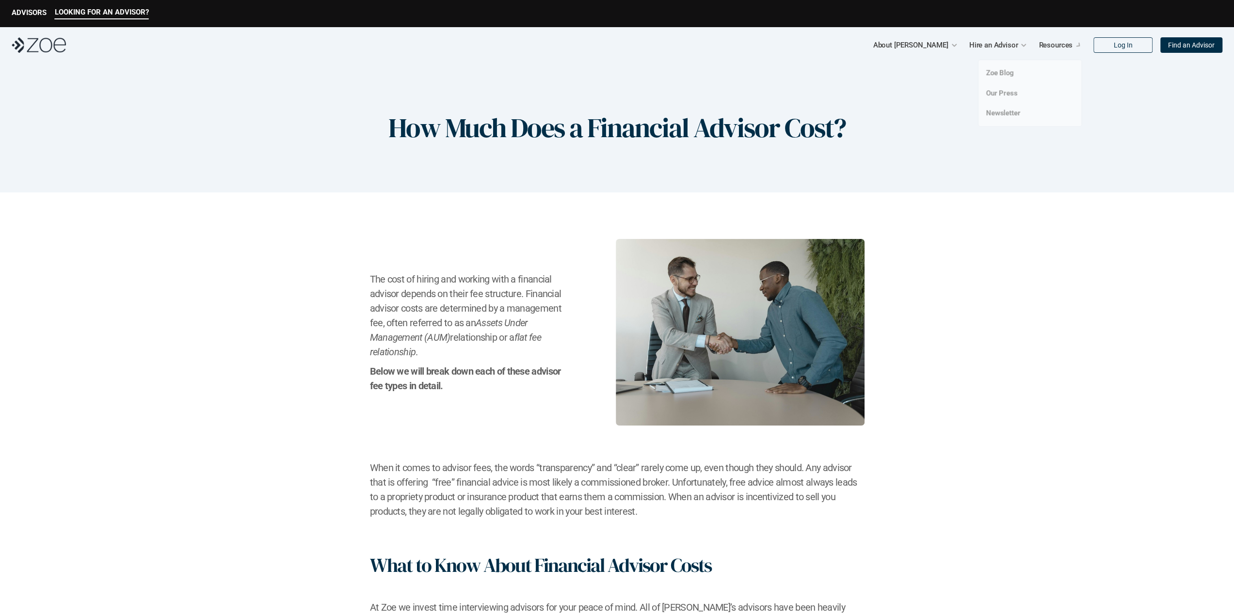 This screenshot has height=616, width=1234. Describe the element at coordinates (102, 12) in the screenshot. I see `p: LOOKING FOR AN ADVISOR?` at that location.